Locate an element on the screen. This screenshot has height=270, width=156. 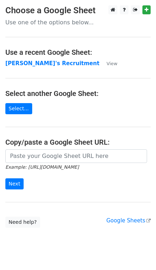
a: Select... is located at coordinates (19, 109).